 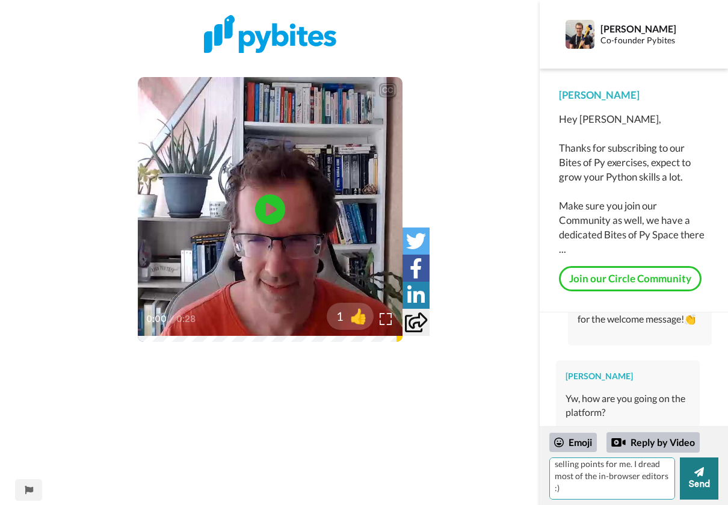 What do you see at coordinates (270, 34) in the screenshot?
I see `img: a24abcef-0d02-4dff-a73c-6119bb9d2381` at bounding box center [270, 34].